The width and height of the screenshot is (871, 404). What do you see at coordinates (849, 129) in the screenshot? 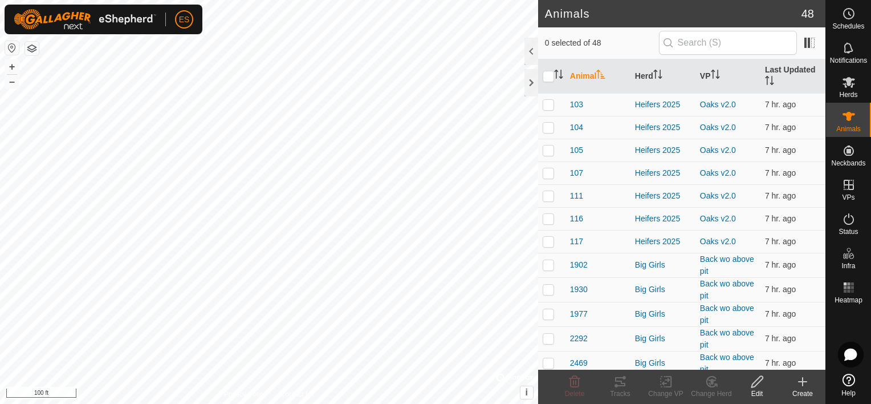
I see `span: Animals` at bounding box center [849, 129].